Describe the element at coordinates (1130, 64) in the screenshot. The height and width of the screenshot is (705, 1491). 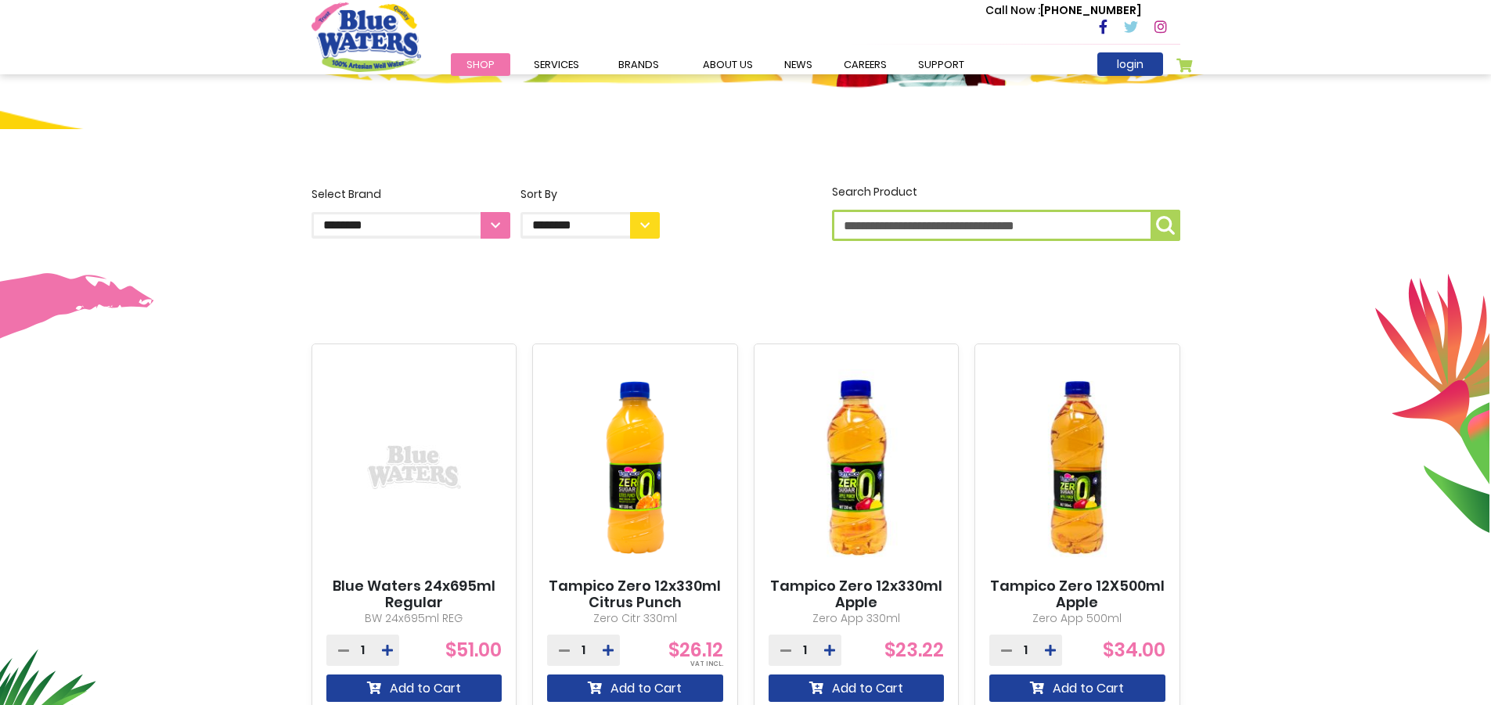
I see `a: login` at that location.